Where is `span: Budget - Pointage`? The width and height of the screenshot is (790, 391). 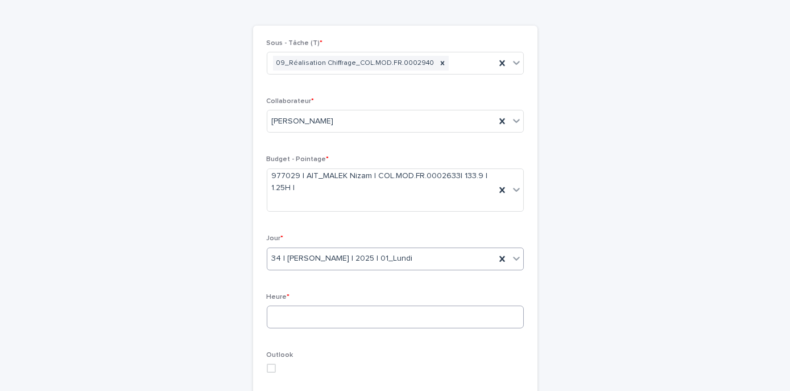
span: Budget - Pointage is located at coordinates (298, 159).